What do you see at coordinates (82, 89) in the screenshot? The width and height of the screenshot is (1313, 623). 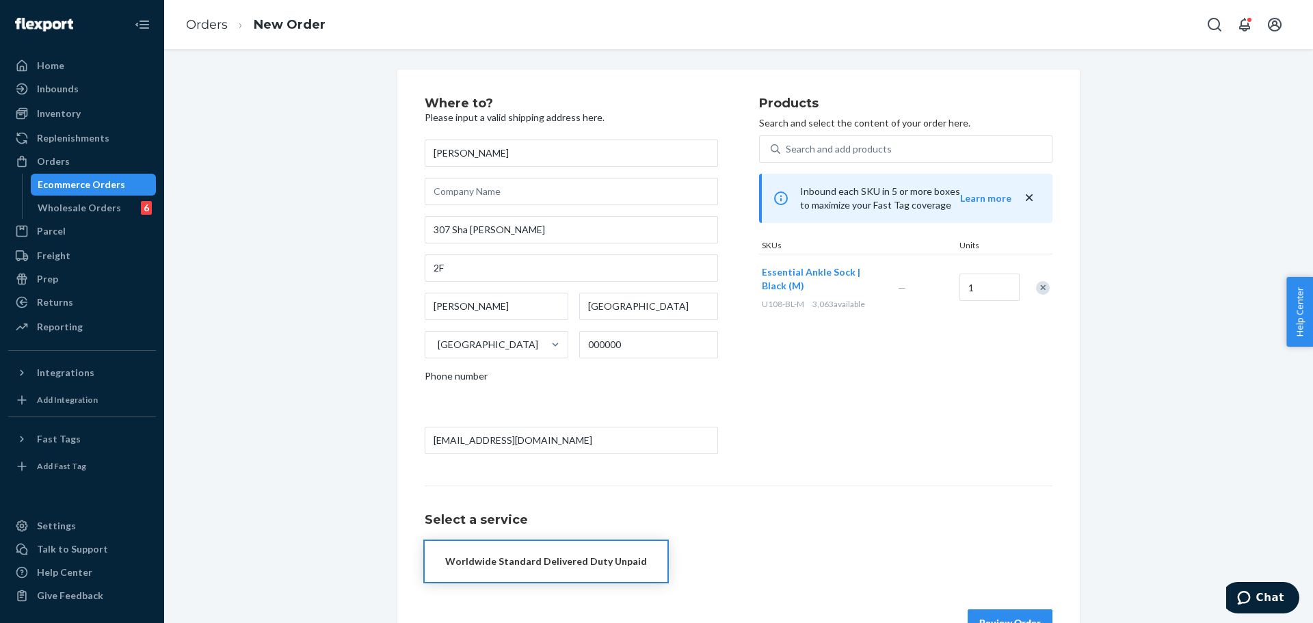 I see `a: Inbounds` at bounding box center [82, 89].